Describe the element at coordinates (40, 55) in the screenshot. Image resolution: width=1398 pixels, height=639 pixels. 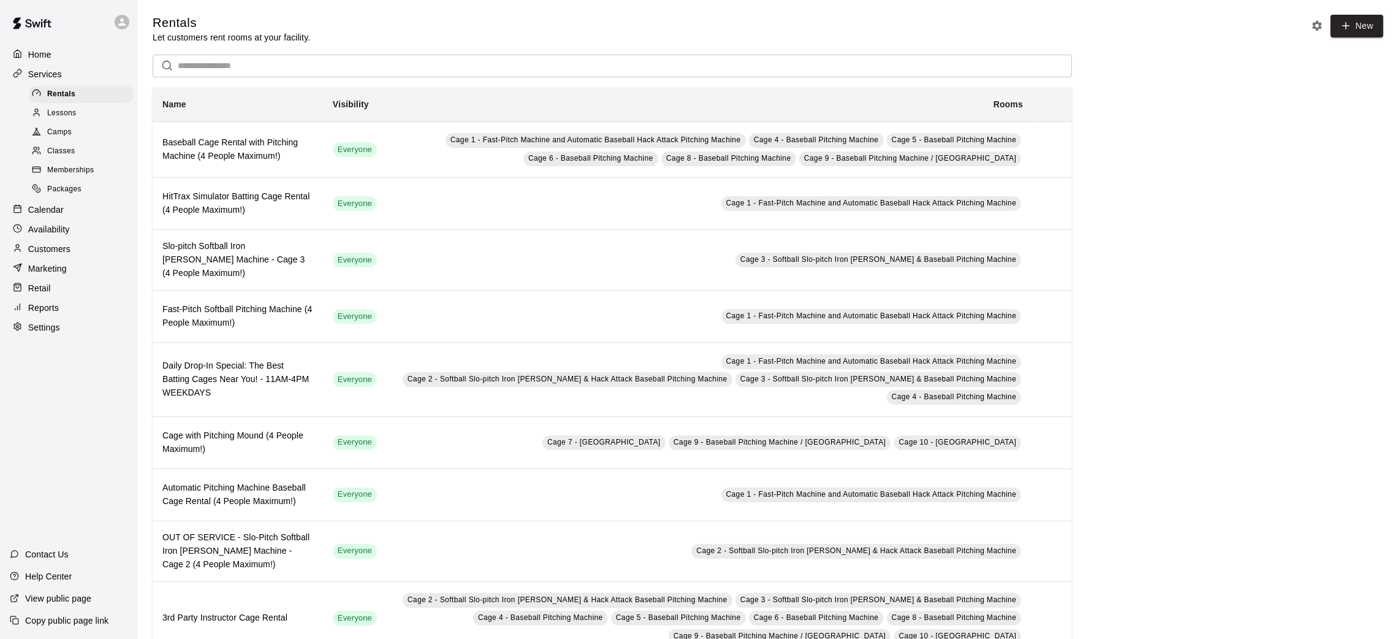
I see `p: Home` at that location.